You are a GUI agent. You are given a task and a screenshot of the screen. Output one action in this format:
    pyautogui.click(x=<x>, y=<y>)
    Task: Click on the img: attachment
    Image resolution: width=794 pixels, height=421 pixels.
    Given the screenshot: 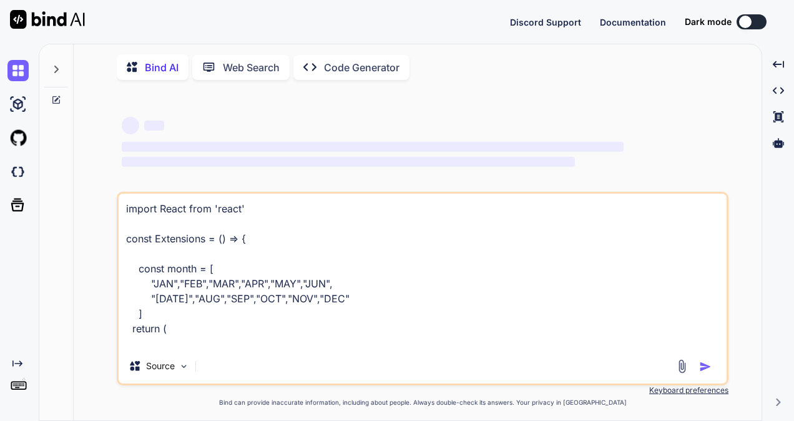 What is the action you would take?
    pyautogui.click(x=682, y=366)
    